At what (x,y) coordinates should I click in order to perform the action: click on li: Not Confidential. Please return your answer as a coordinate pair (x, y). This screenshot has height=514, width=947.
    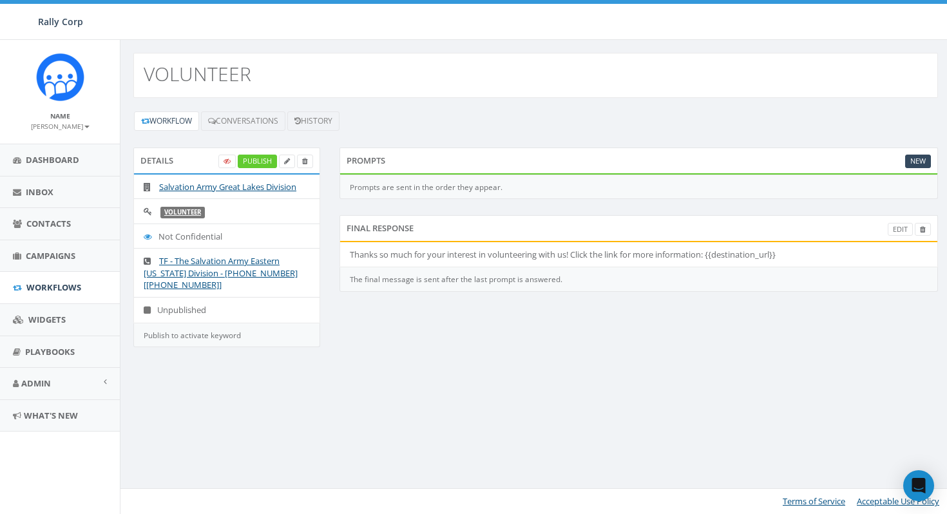
    Looking at the image, I should click on (227, 236).